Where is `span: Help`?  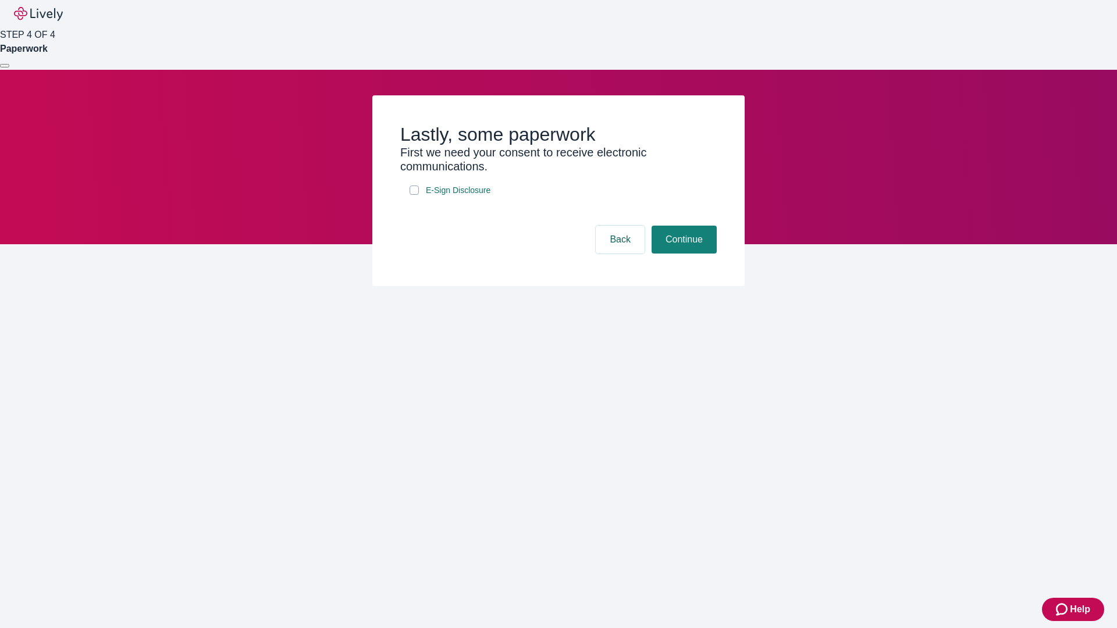 span: Help is located at coordinates (1080, 610).